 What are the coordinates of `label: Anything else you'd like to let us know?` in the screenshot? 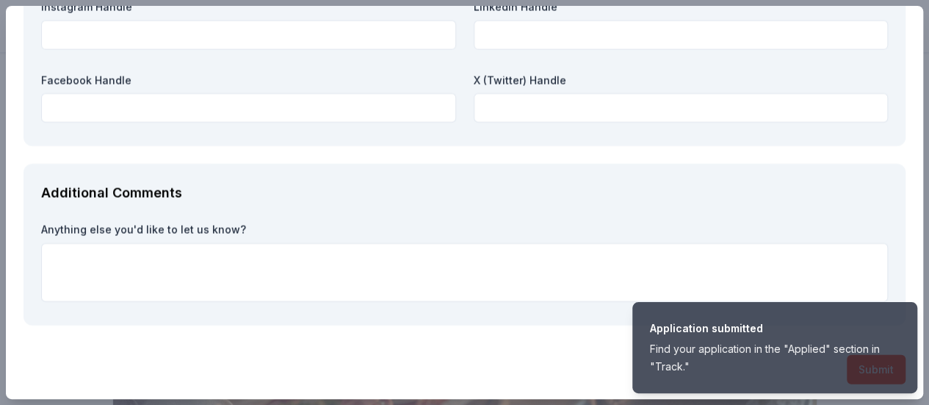 It's located at (464, 230).